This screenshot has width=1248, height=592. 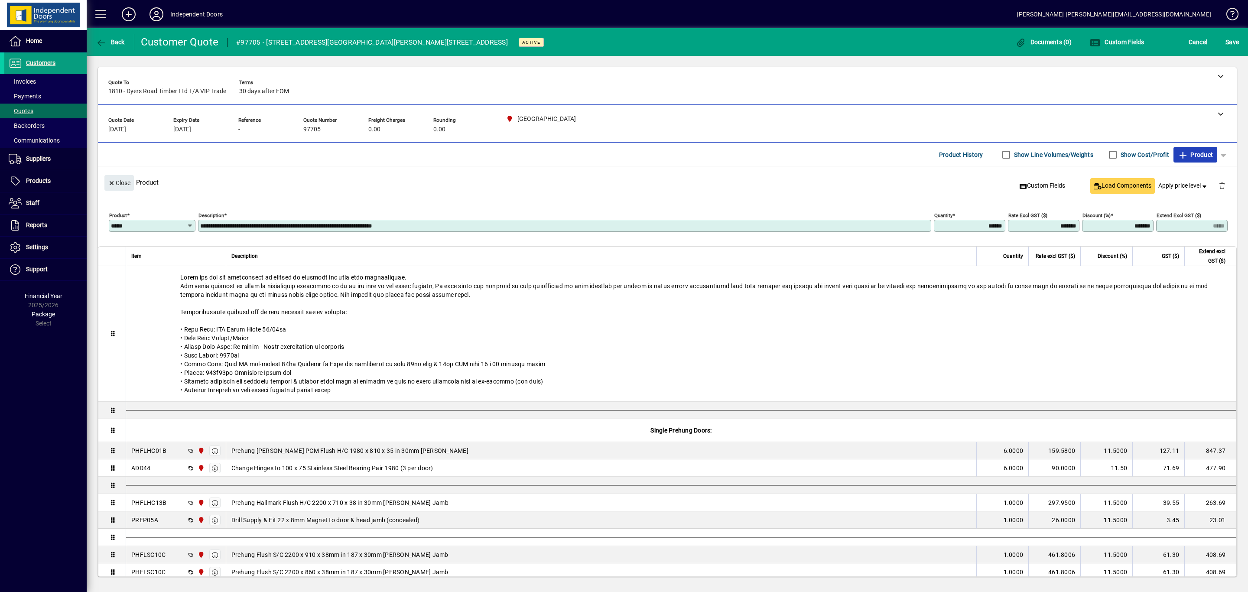 What do you see at coordinates (46, 247) in the screenshot?
I see `a: Settings` at bounding box center [46, 247].